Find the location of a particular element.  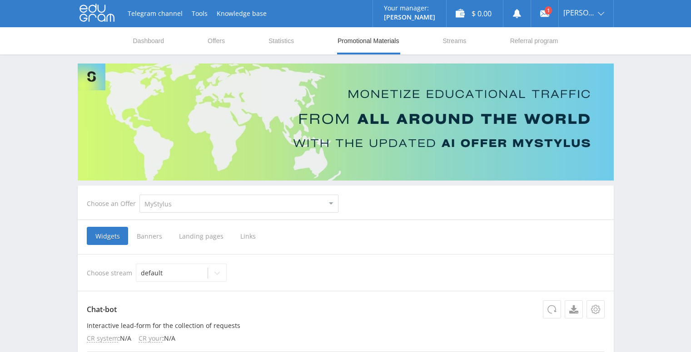

img: Banner is located at coordinates (345, 122).